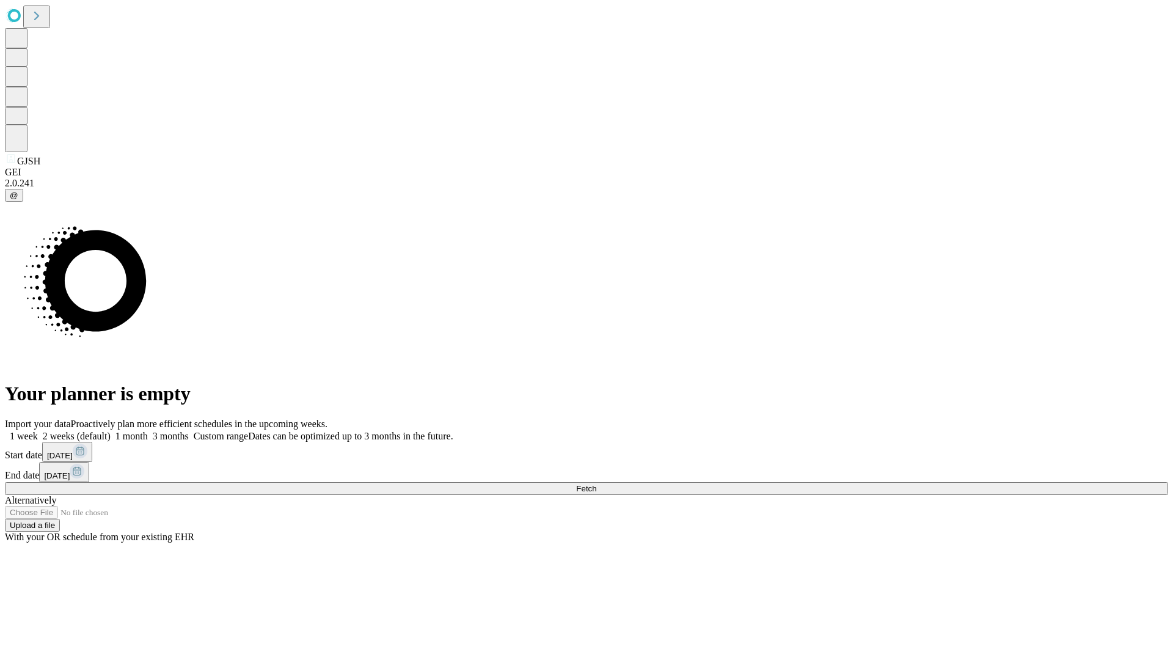  I want to click on div: End date, so click(586, 472).